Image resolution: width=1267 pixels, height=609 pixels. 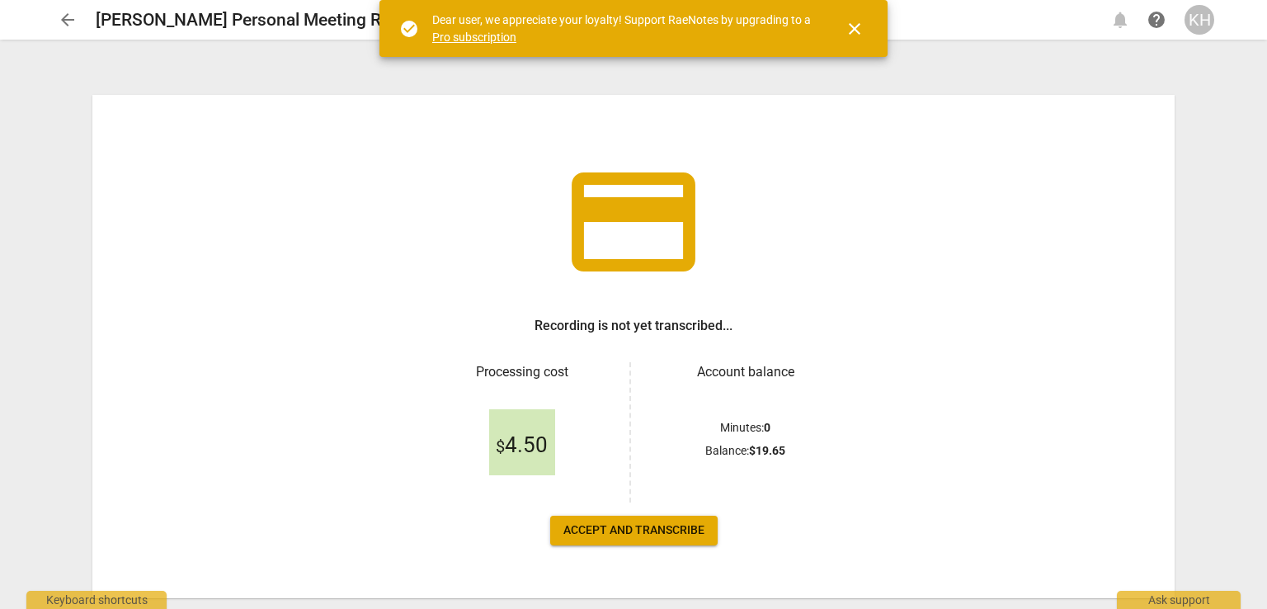 What do you see at coordinates (1199, 20) in the screenshot?
I see `div: KH` at bounding box center [1199, 20].